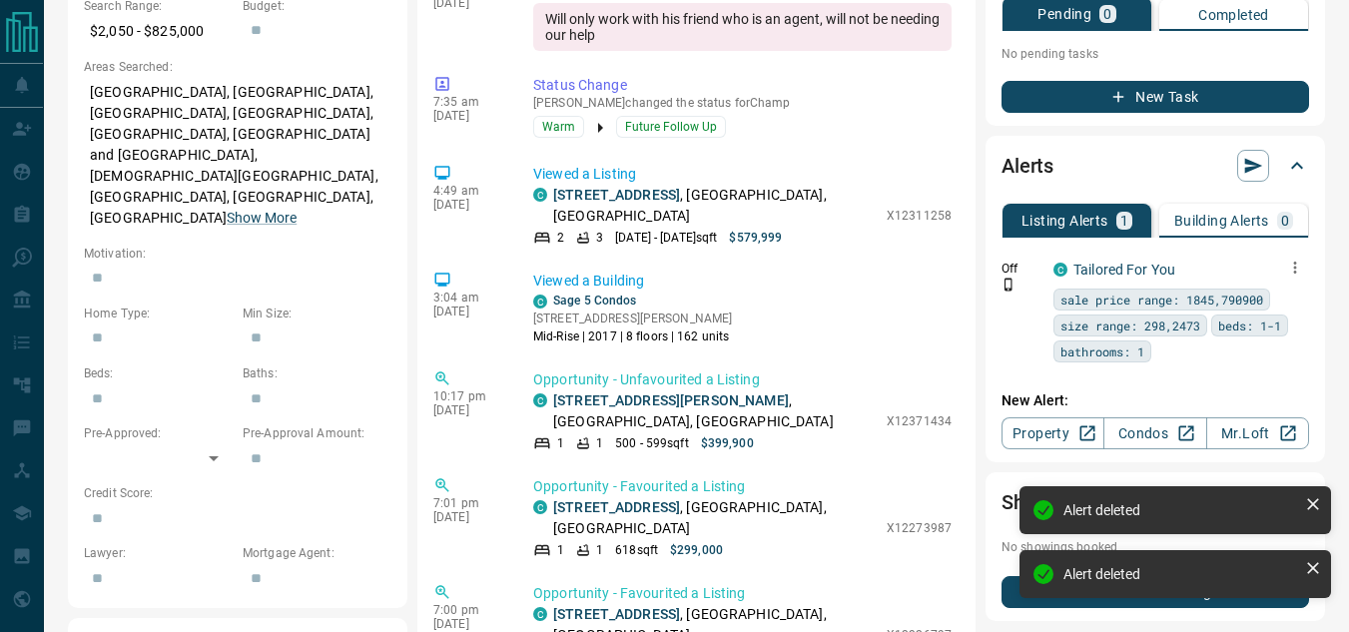  Describe the element at coordinates (671, 127) in the screenshot. I see `span: Future Follow Up` at that location.